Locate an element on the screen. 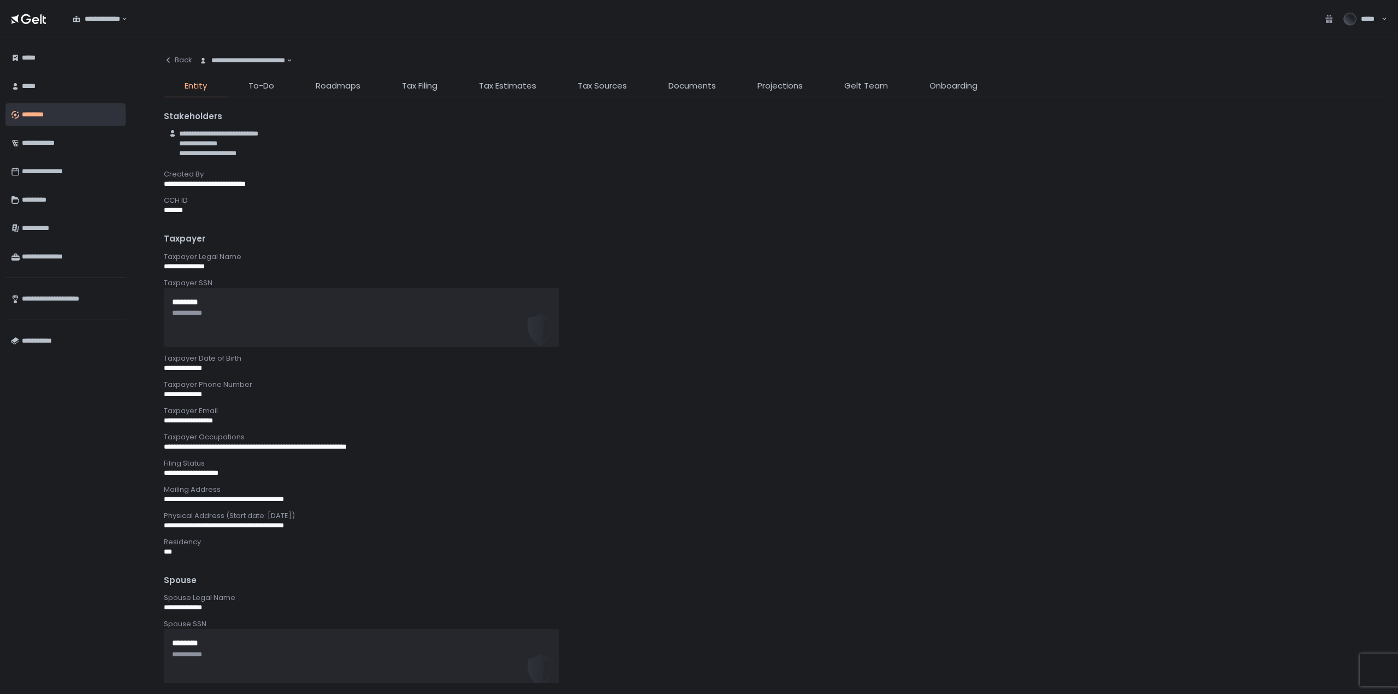  span: Tax Sources is located at coordinates (602, 86).